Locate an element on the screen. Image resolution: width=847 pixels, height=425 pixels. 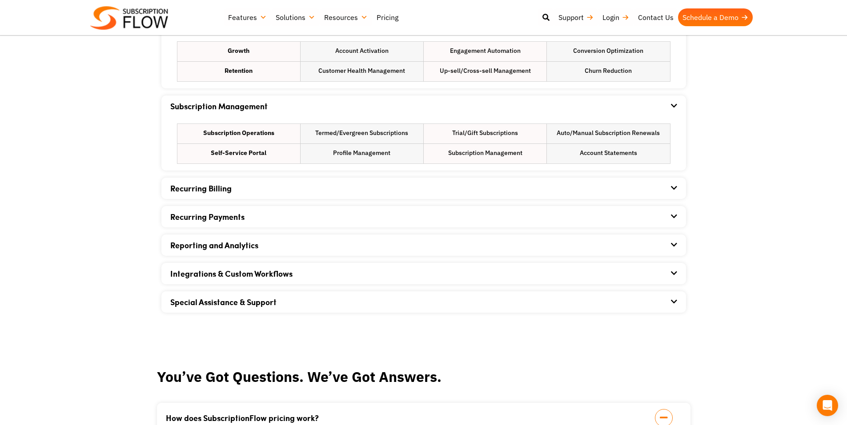
a: How does SubscriptionFlow pricing work? is located at coordinates (413, 418).